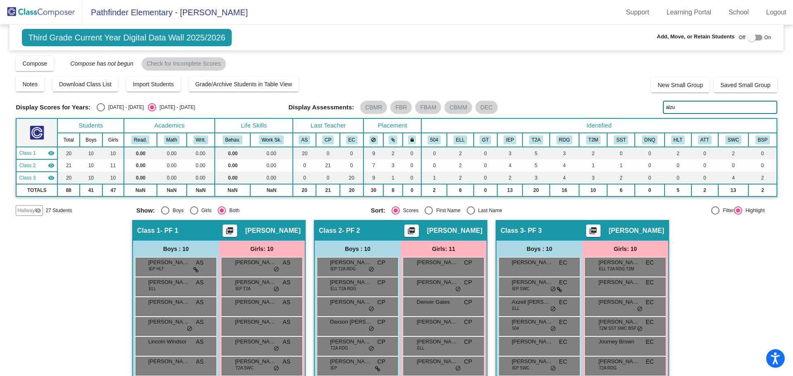 The image size is (793, 376). I want to click on span: Compose has not begun, so click(97, 64).